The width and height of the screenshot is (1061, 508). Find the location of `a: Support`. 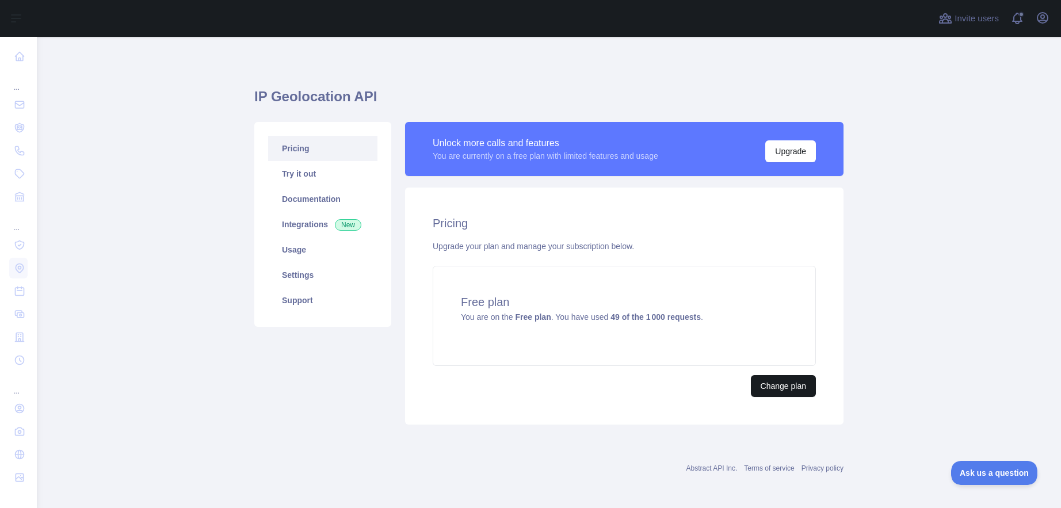

a: Support is located at coordinates (323, 300).